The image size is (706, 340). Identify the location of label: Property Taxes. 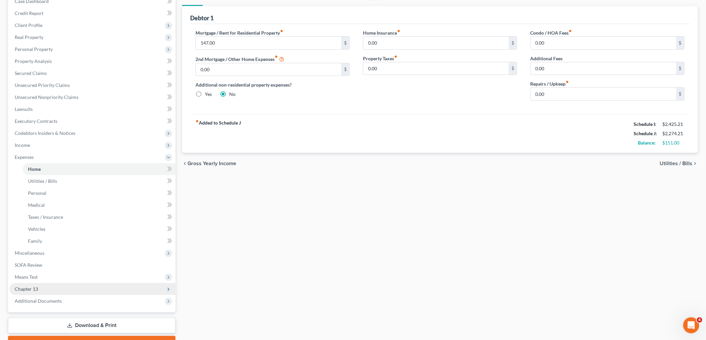
(380, 58).